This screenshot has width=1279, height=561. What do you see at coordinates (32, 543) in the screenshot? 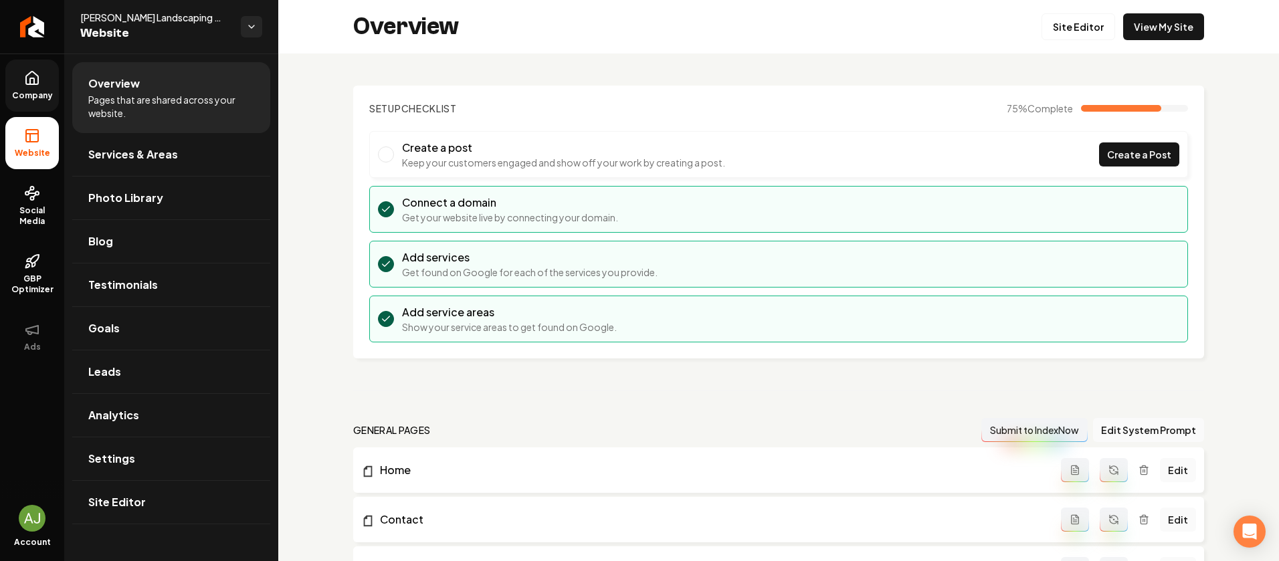
I see `span: Account` at bounding box center [32, 543].